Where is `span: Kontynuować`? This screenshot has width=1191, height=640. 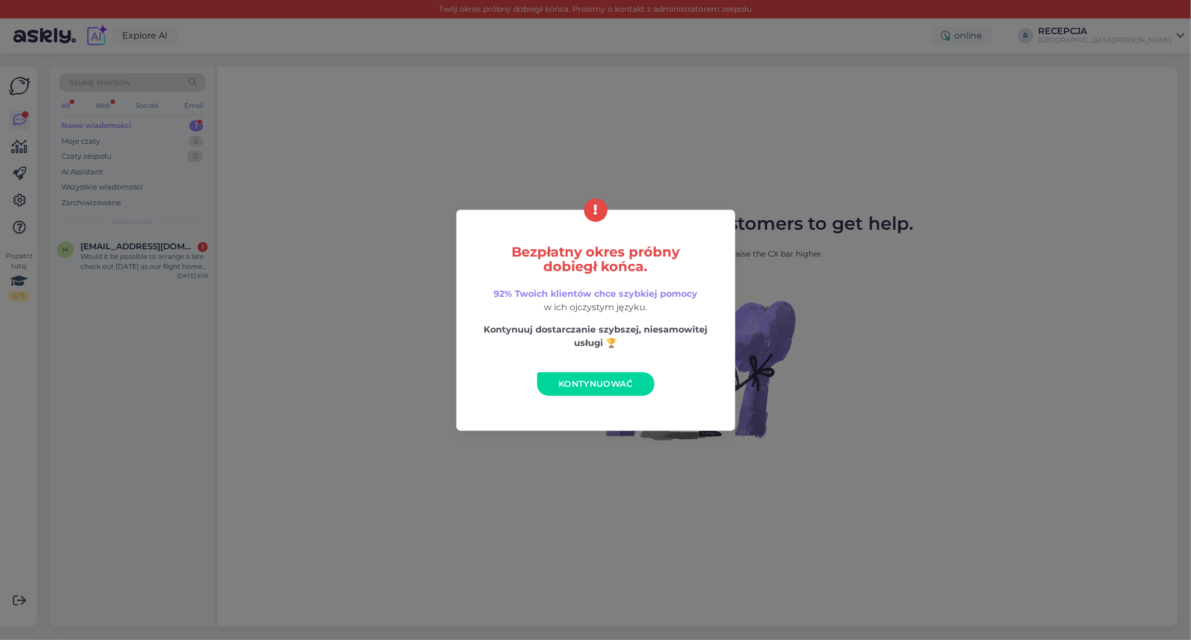
span: Kontynuować is located at coordinates (595, 383).